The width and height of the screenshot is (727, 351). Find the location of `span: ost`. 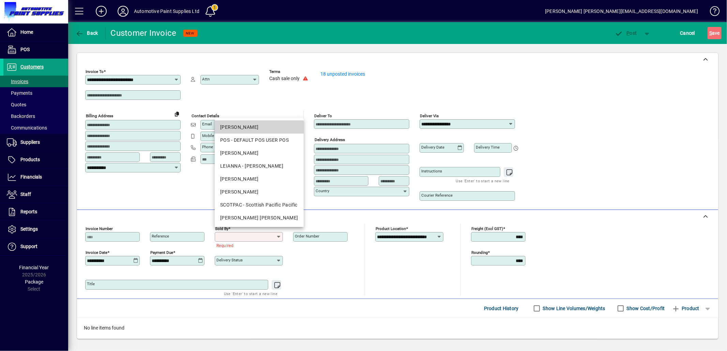

span: ost is located at coordinates (626, 33).